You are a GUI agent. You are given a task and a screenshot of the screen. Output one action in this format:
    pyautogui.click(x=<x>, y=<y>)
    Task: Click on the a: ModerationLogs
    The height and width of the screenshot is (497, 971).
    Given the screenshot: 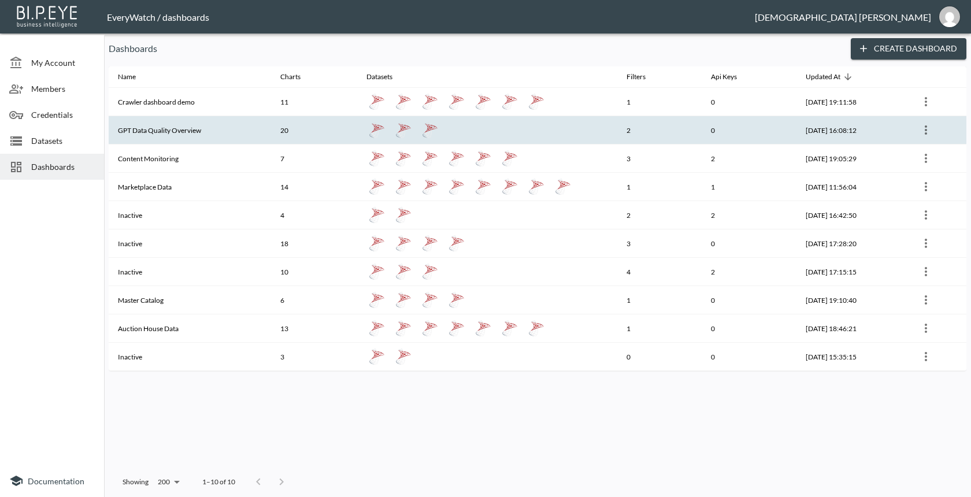 What is the action you would take?
    pyautogui.click(x=456, y=243)
    